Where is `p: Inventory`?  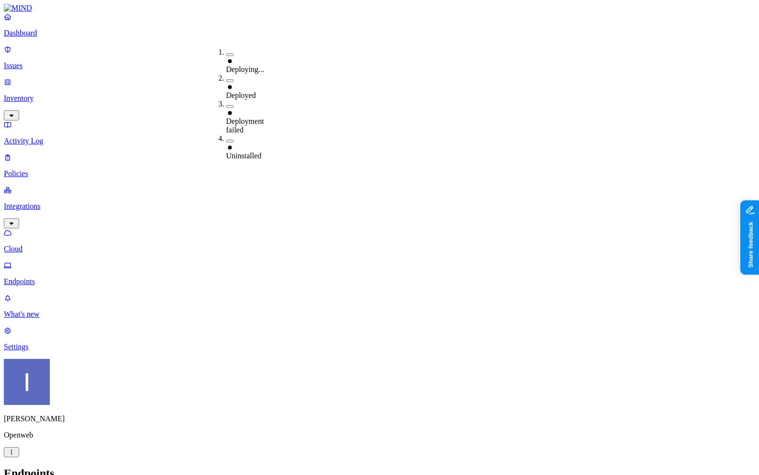 p: Inventory is located at coordinates (380, 98).